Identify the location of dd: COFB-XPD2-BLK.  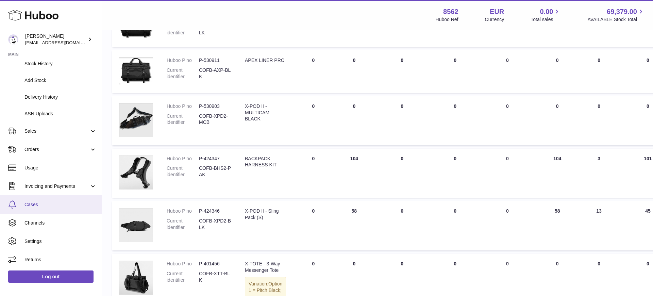
(215, 224).